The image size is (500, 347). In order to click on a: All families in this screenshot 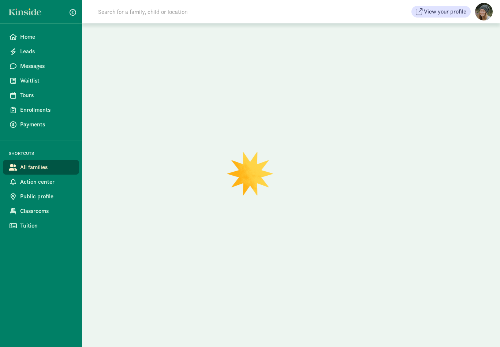, I will do `click(41, 167)`.